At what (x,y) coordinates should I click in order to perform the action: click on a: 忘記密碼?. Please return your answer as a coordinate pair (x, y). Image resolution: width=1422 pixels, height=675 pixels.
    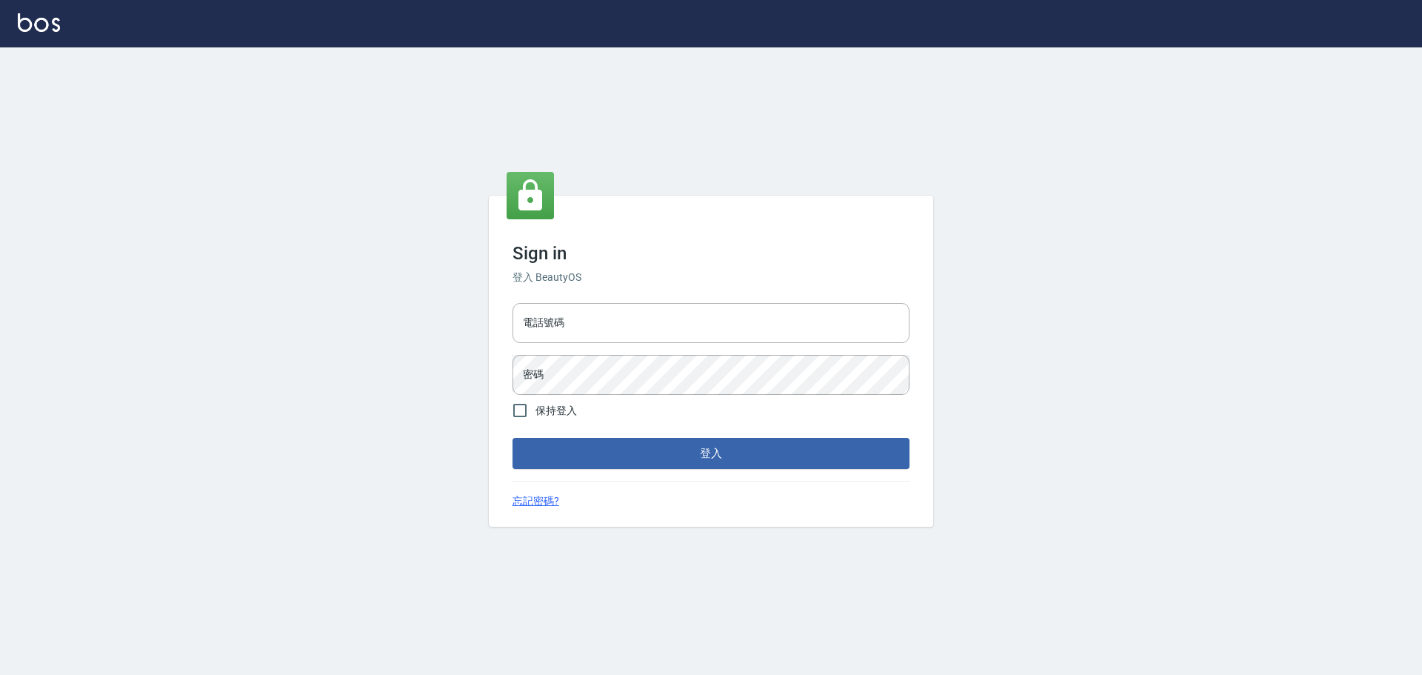
    Looking at the image, I should click on (535, 501).